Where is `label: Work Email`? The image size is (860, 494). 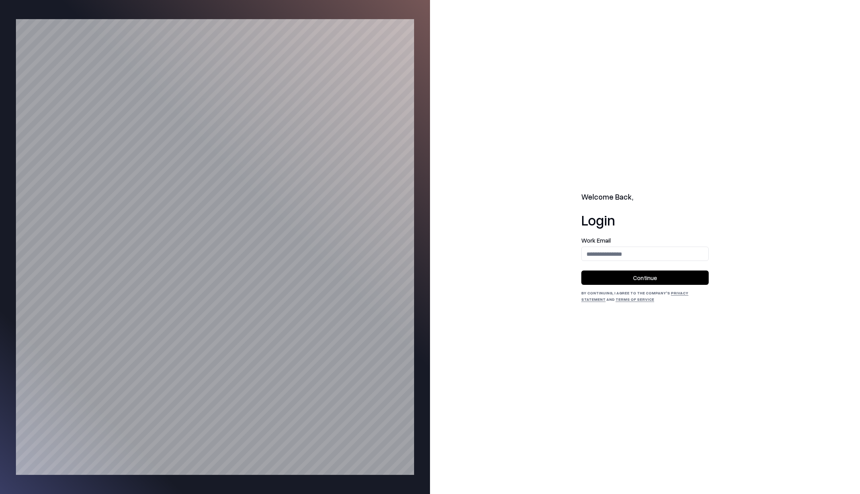 label: Work Email is located at coordinates (645, 240).